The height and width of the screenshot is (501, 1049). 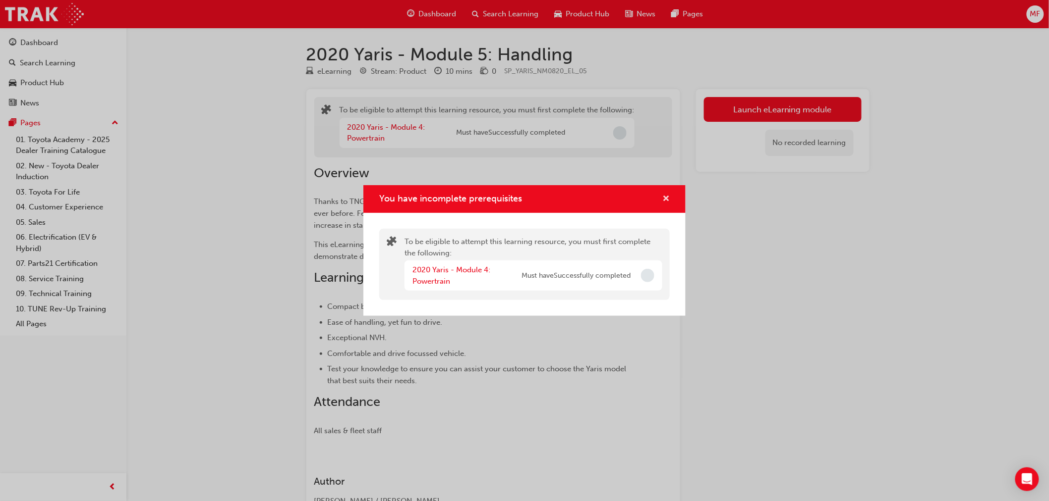 What do you see at coordinates (647, 276) in the screenshot?
I see `span: Incomplete` at bounding box center [647, 276].